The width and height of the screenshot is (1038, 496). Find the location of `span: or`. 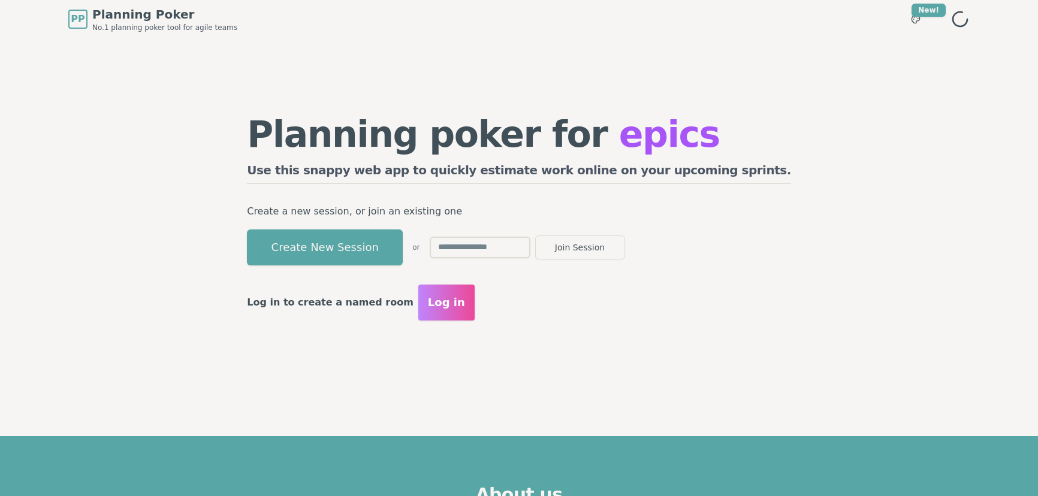

span: or is located at coordinates (416, 248).